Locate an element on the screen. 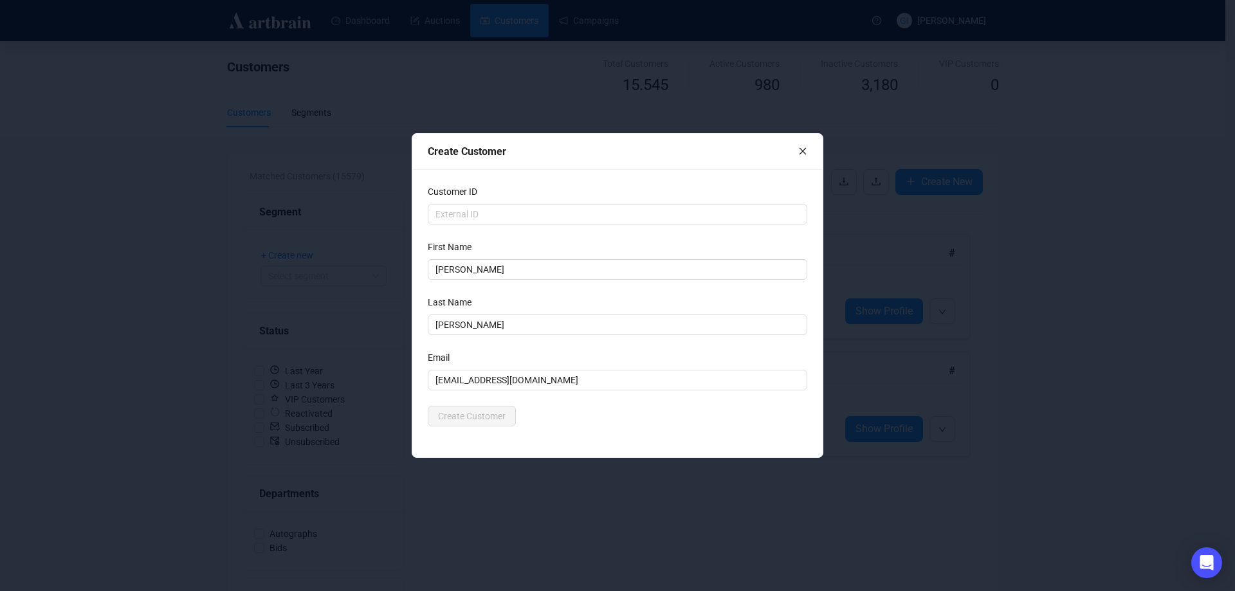 The width and height of the screenshot is (1235, 591). button: Create Customer is located at coordinates (472, 416).